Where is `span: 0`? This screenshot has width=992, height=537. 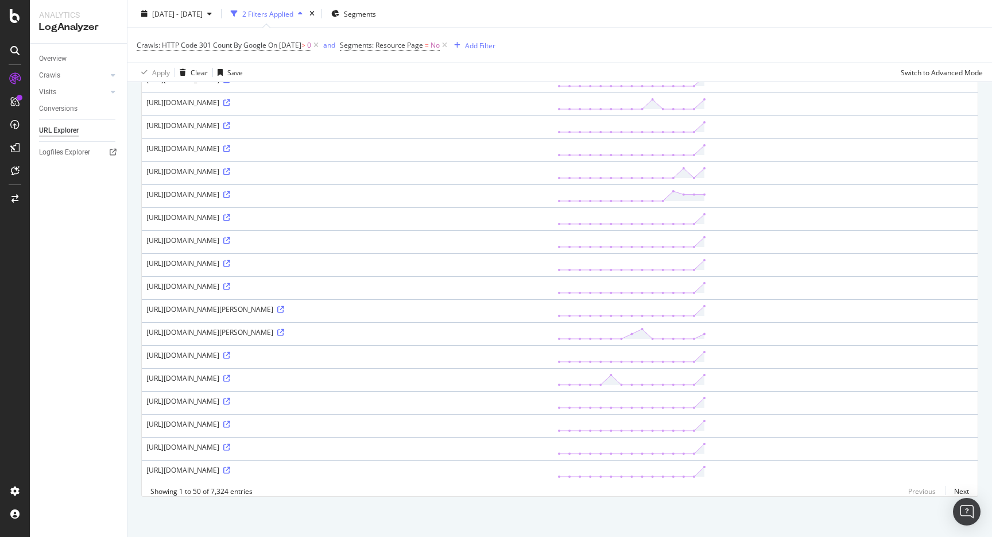
span: 0 is located at coordinates (309, 45).